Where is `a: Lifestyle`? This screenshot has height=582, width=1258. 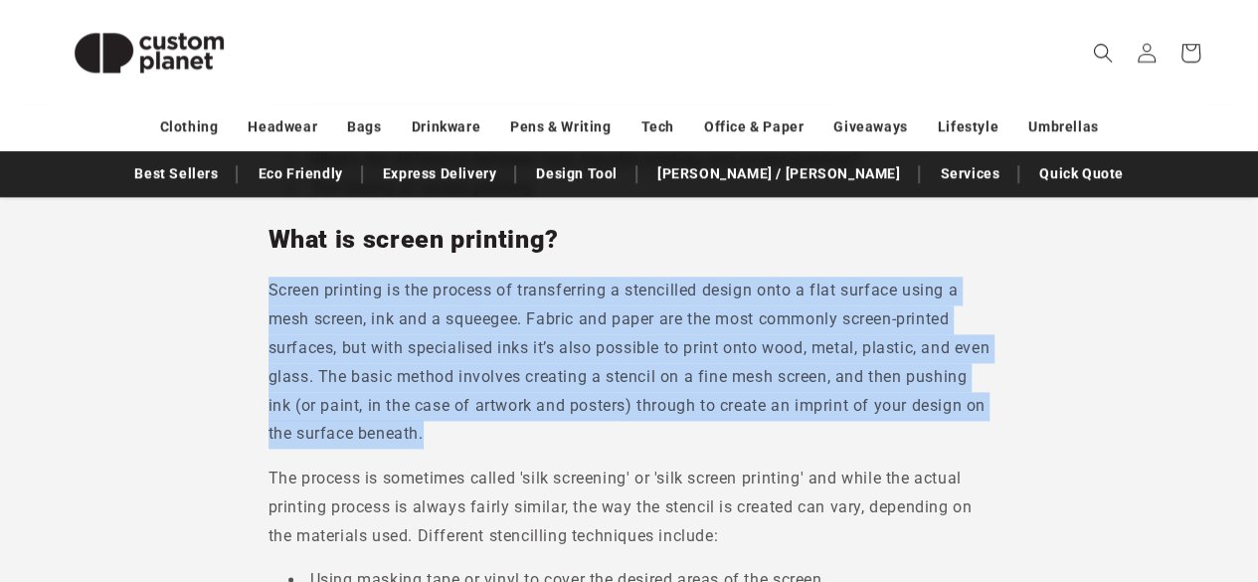 a: Lifestyle is located at coordinates (968, 126).